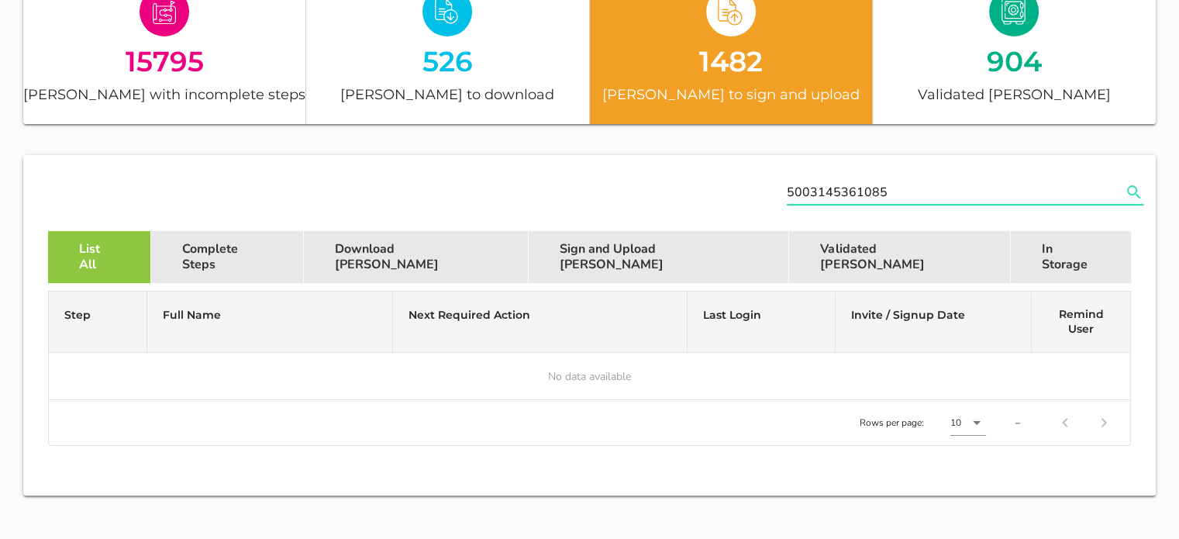  Describe the element at coordinates (589, 376) in the screenshot. I see `td: No data available` at that location.